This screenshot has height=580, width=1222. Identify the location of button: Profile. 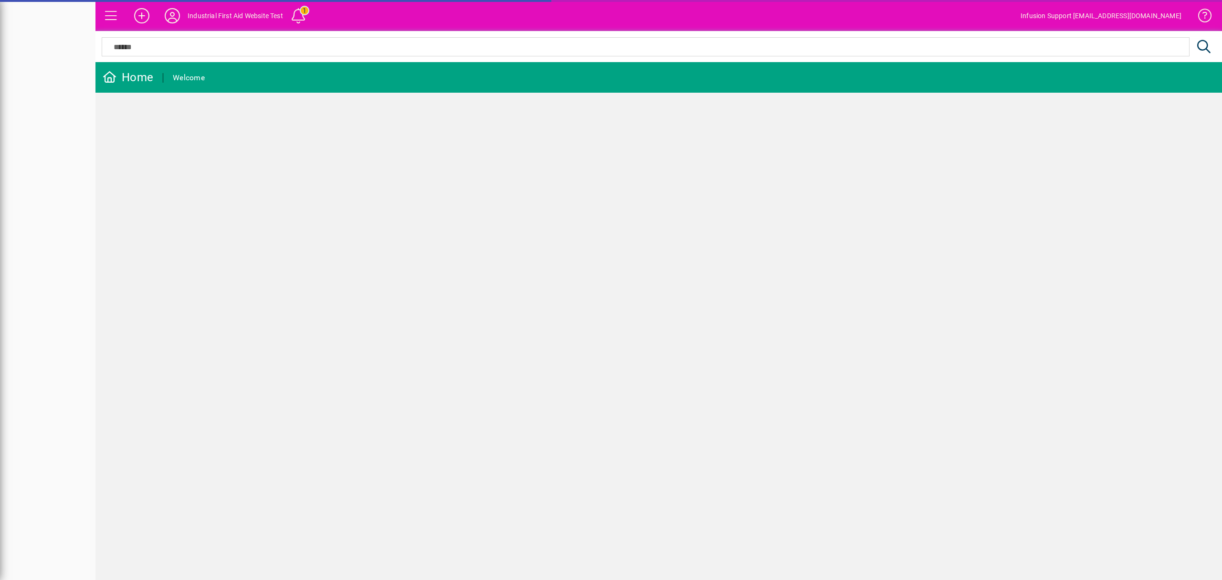
(172, 16).